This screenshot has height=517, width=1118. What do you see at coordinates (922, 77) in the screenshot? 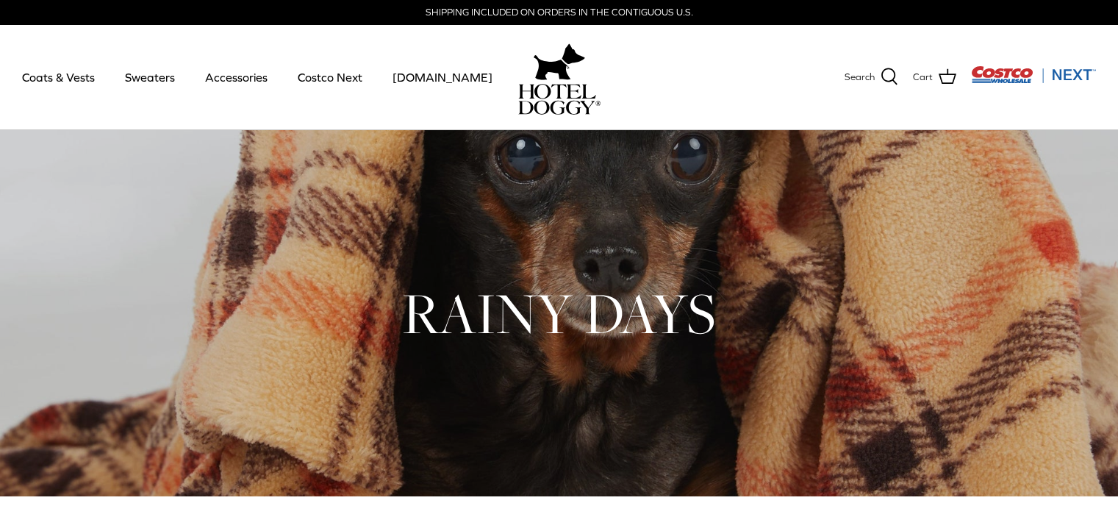
I see `span: Cart` at bounding box center [922, 77].